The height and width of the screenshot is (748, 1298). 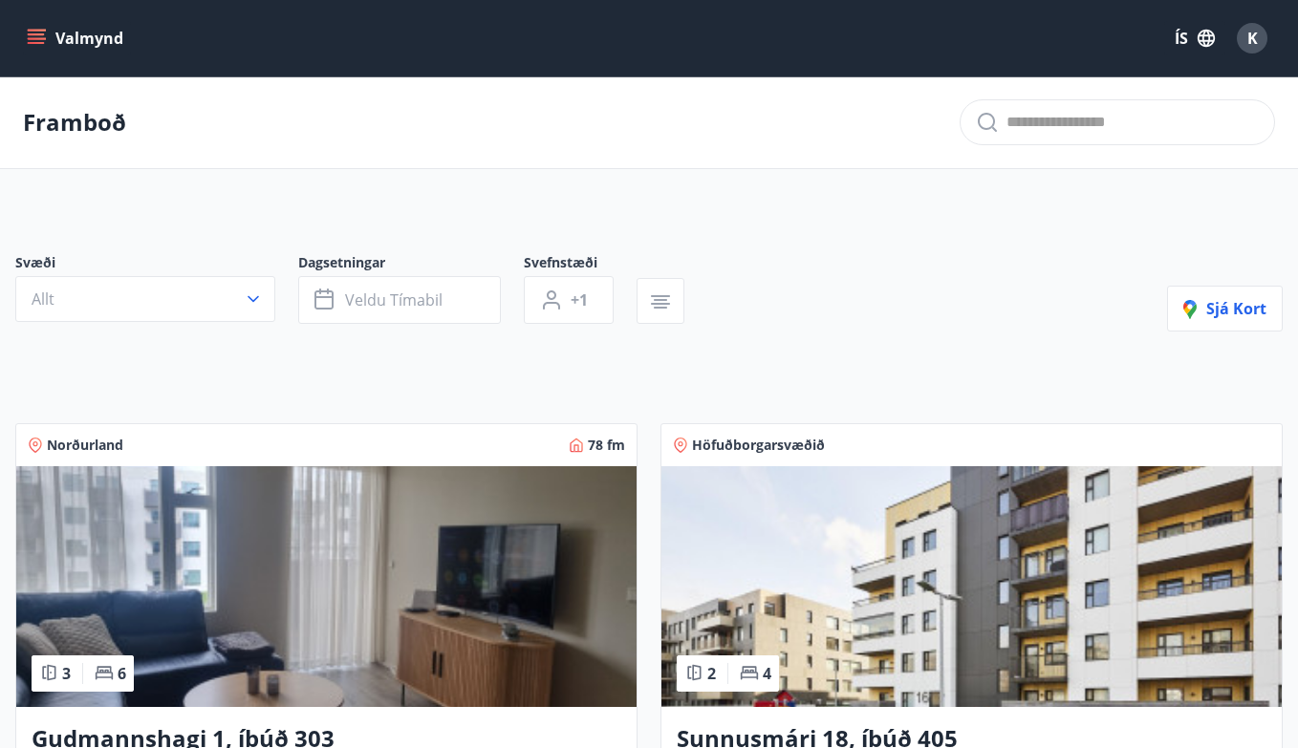 I want to click on p: Framboð, so click(x=75, y=122).